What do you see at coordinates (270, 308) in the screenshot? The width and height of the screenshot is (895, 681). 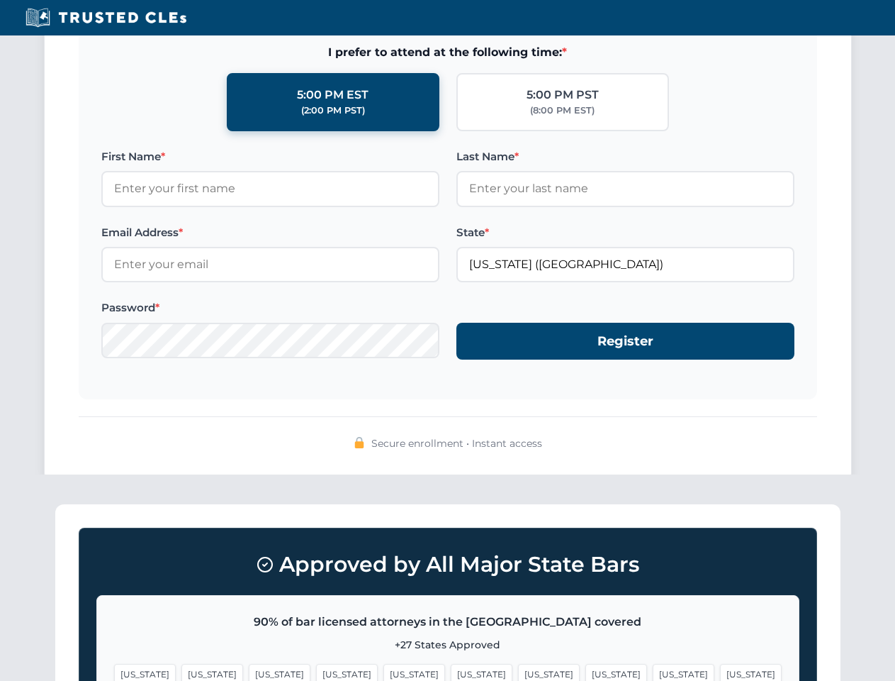 I see `label: Password` at bounding box center [270, 308].